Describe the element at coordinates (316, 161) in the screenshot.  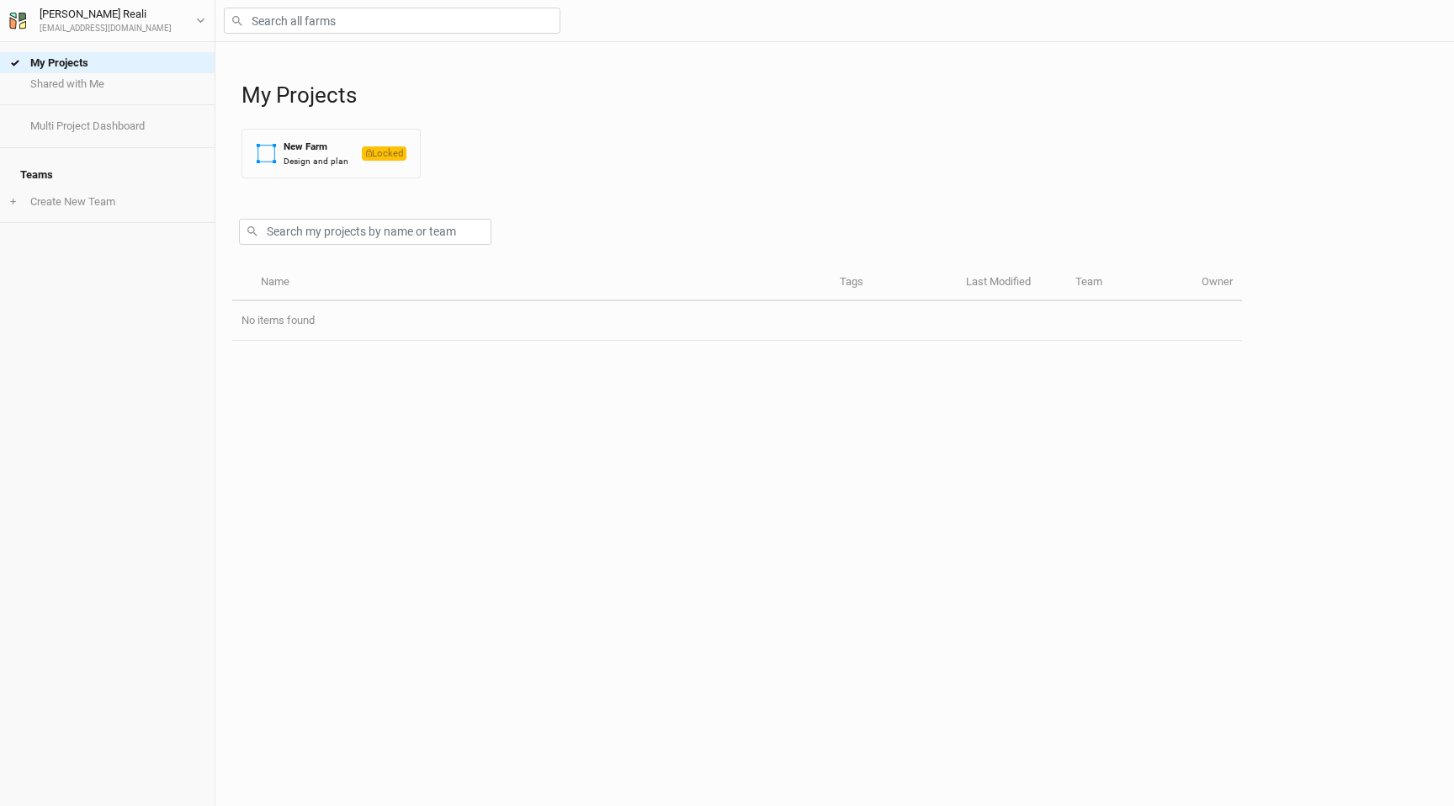
I see `div: Design and plan` at that location.